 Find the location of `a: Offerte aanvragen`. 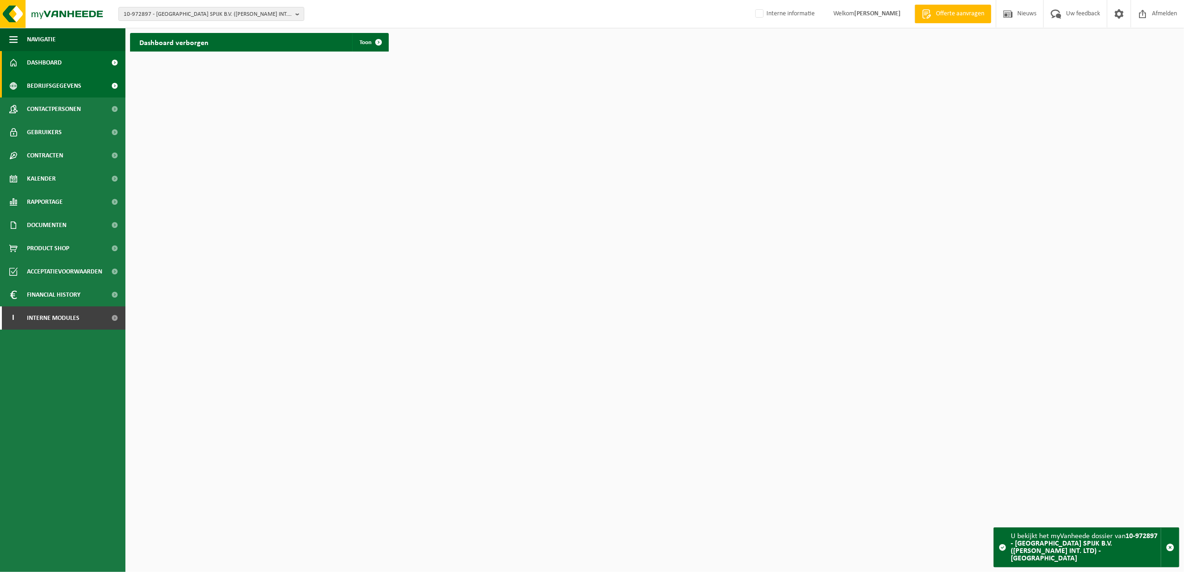

a: Offerte aanvragen is located at coordinates (953, 14).